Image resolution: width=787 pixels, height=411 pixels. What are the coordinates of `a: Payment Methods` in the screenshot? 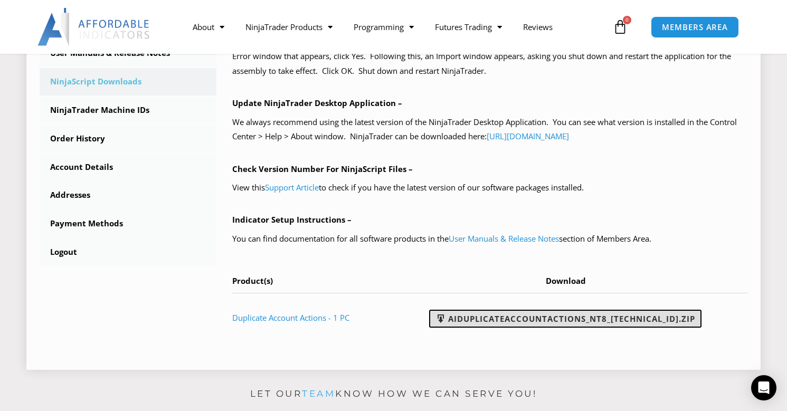 It's located at (128, 224).